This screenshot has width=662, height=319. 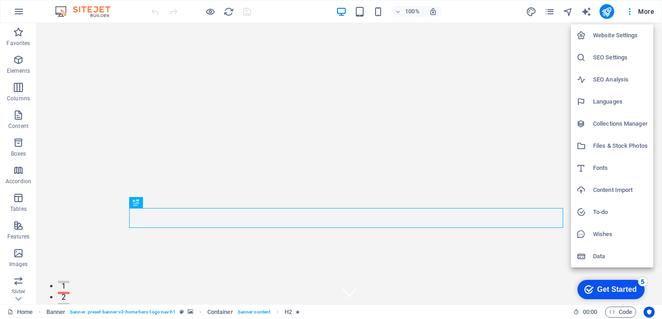 What do you see at coordinates (73, 6) in the screenshot?
I see `div: 5` at bounding box center [73, 6].